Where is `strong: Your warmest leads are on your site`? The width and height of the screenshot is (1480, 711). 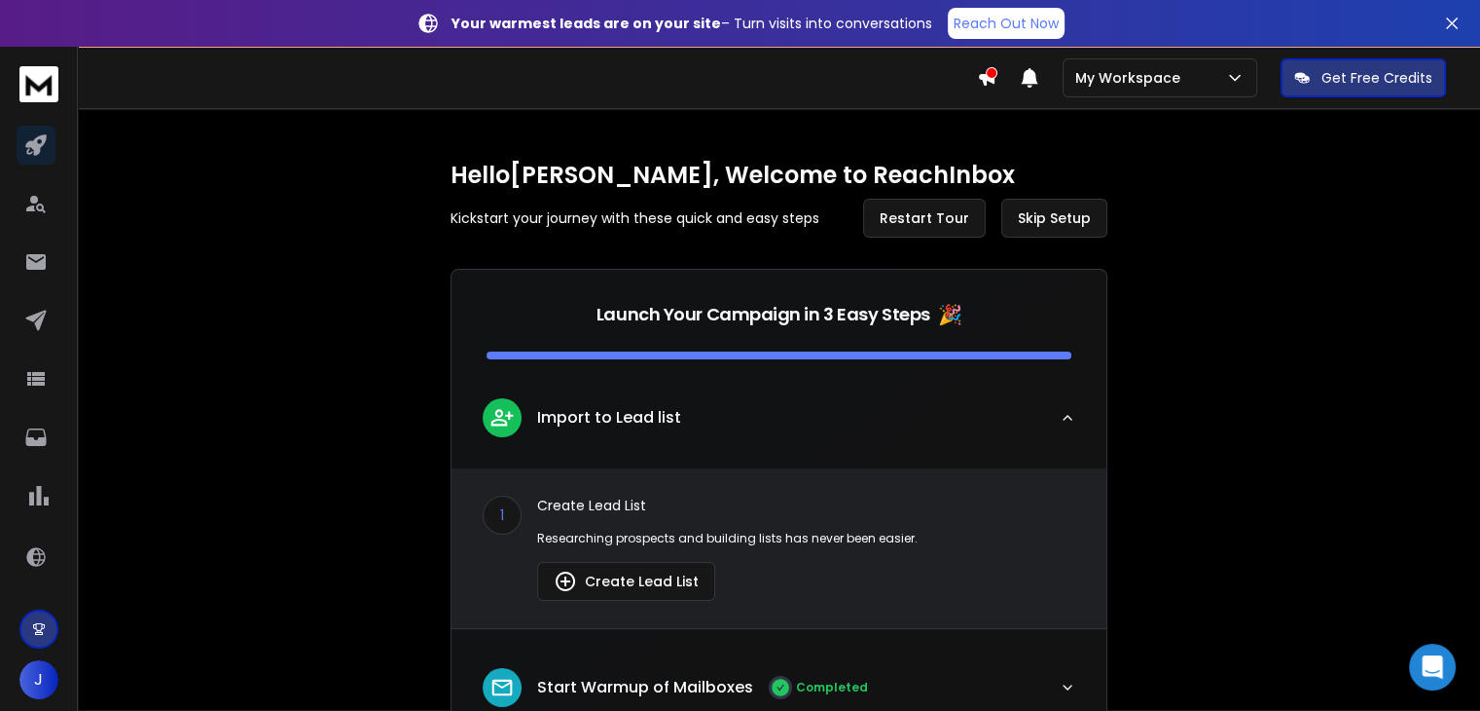 strong: Your warmest leads are on your site is located at coordinates (586, 23).